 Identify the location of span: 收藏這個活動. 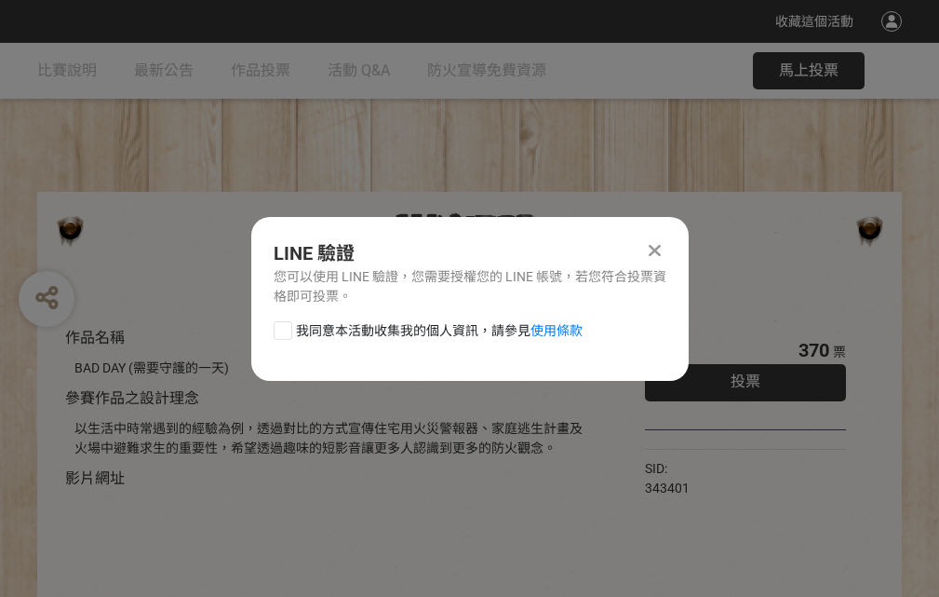
(814, 21).